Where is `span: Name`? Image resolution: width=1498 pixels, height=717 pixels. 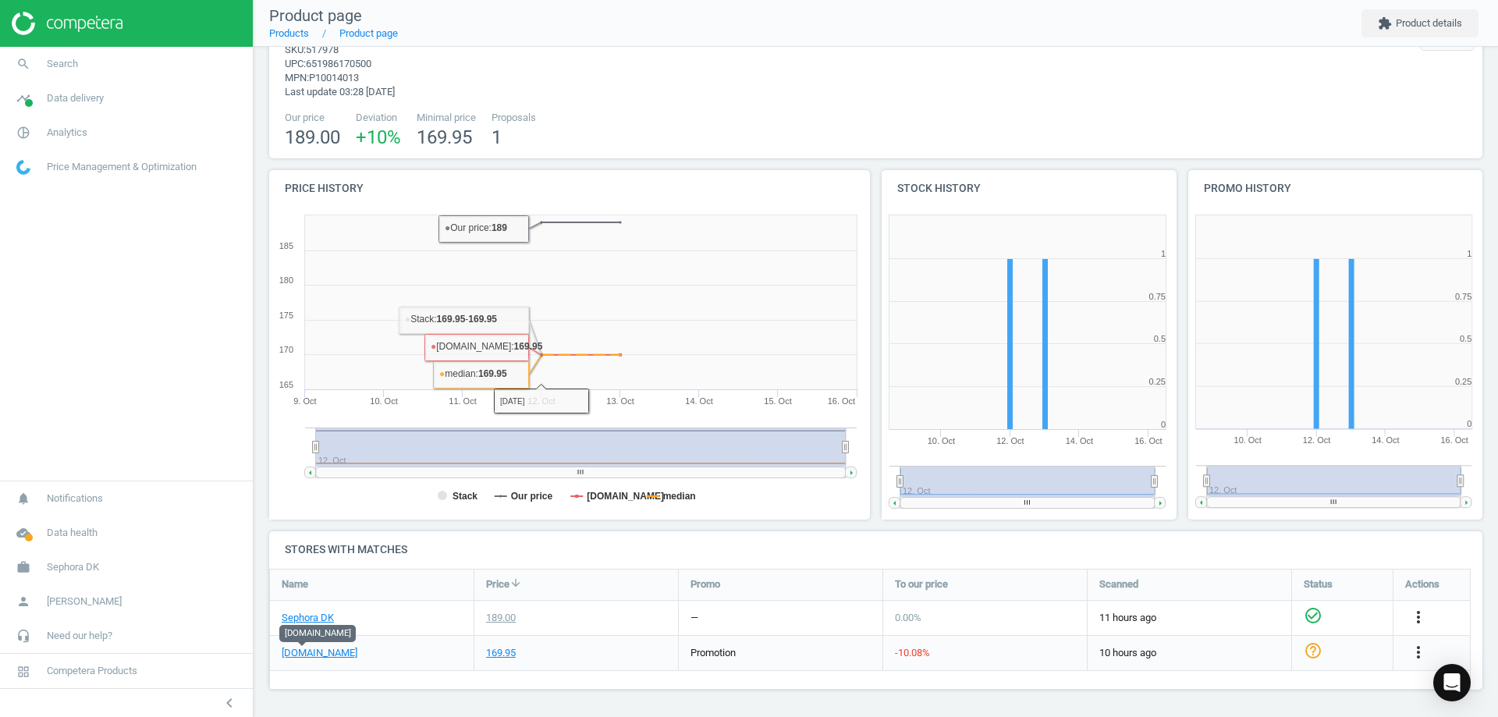
span: Name is located at coordinates (295, 584).